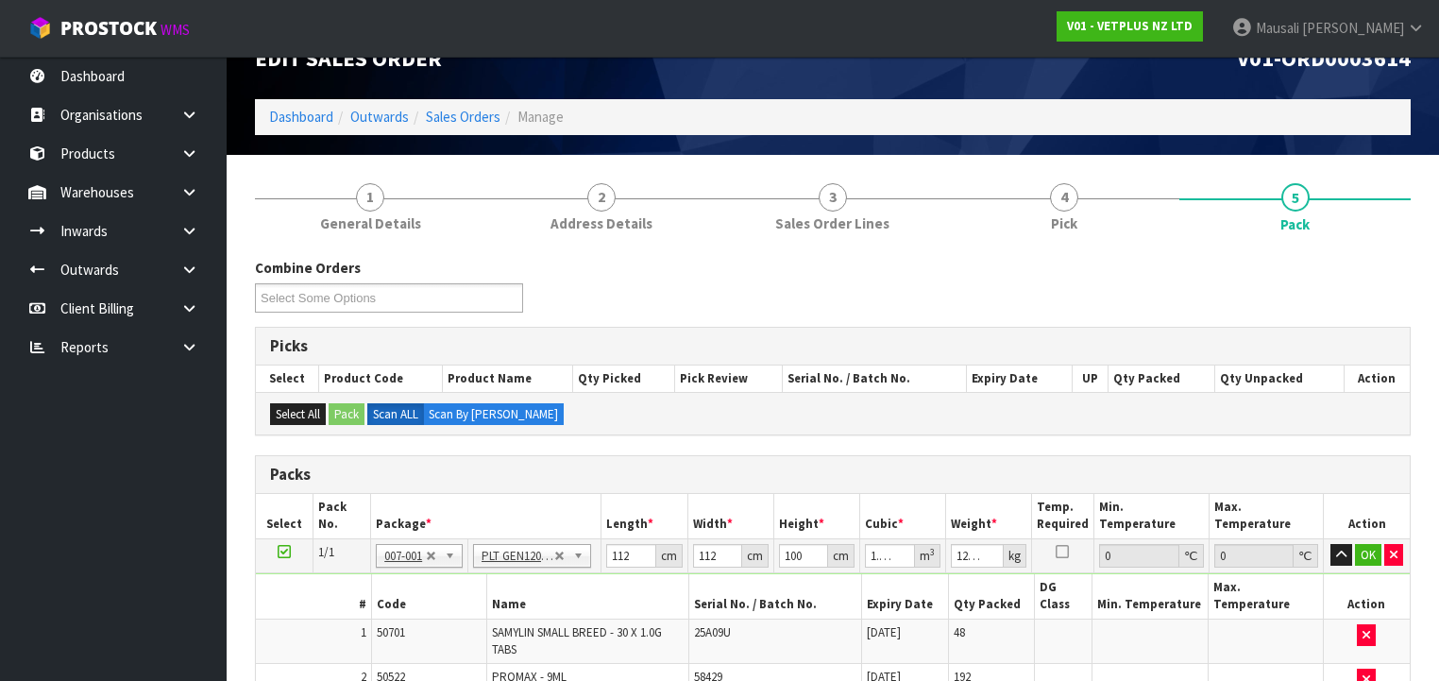  Describe the element at coordinates (109, 28) in the screenshot. I see `span: ProStock` at that location.